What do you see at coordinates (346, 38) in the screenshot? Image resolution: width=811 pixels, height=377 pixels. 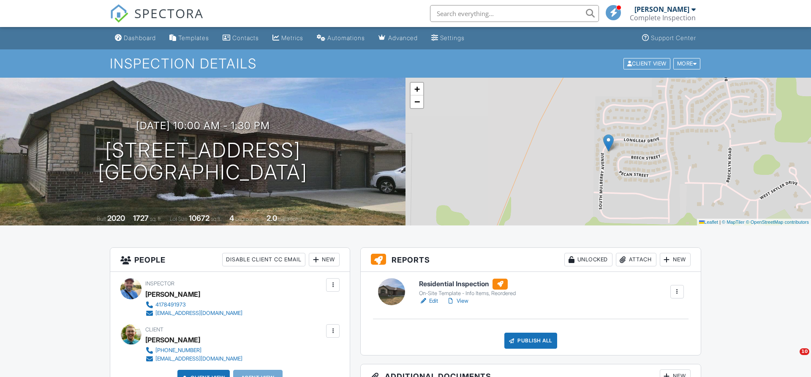 I see `div: Automations` at bounding box center [346, 38].